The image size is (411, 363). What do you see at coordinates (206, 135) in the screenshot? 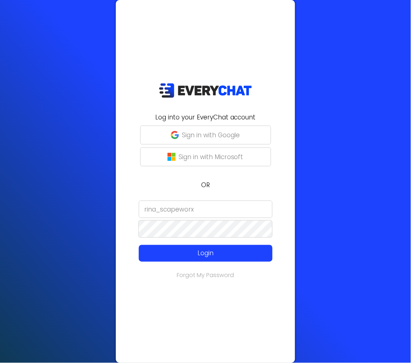
I see `button: Sign in with Google` at bounding box center [206, 135].